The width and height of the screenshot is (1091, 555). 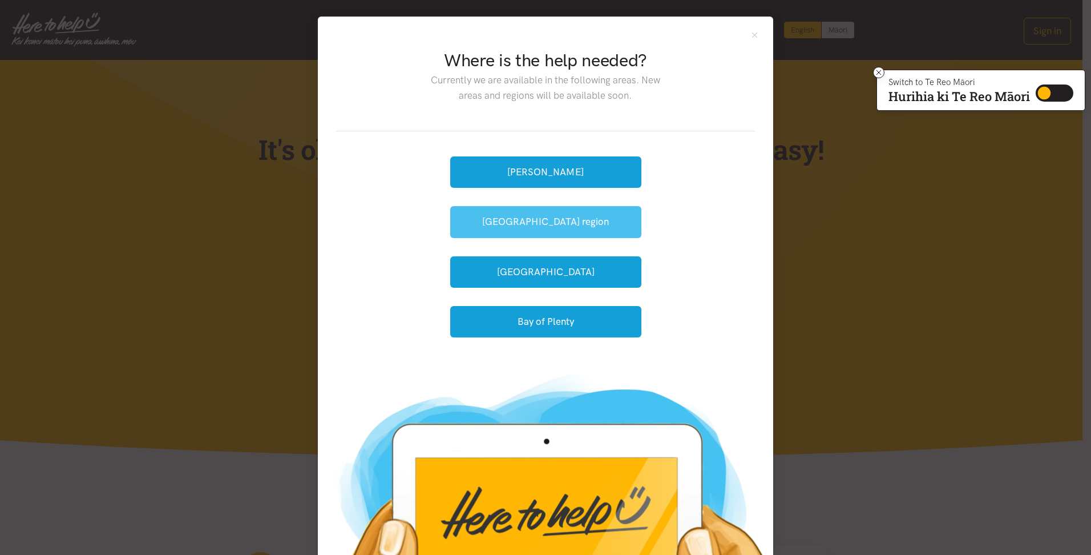 What do you see at coordinates (959, 82) in the screenshot?
I see `p: Switch to Te Reo Māori` at bounding box center [959, 82].